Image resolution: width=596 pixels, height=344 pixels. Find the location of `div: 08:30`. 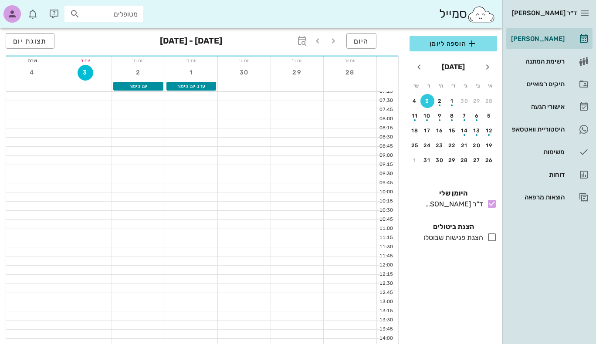

div: 08:30 is located at coordinates (386, 137).